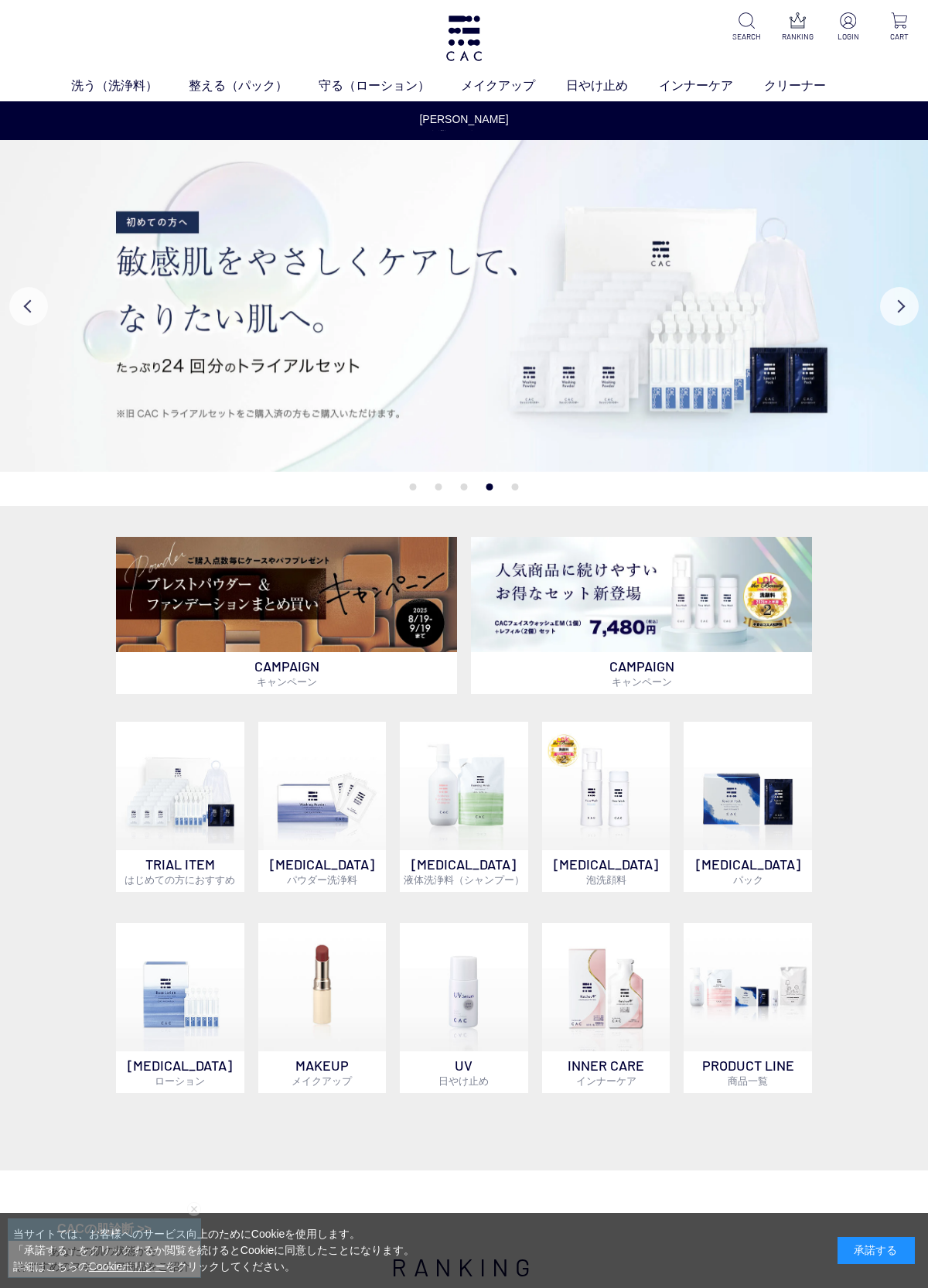 This screenshot has height=1288, width=928. Describe the element at coordinates (606, 786) in the screenshot. I see `img: 泡洗顔料` at that location.